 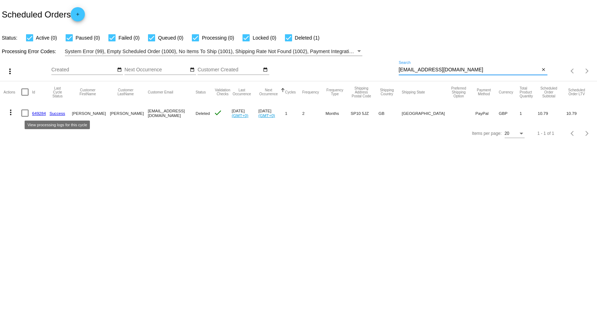 What do you see at coordinates (213, 51) in the screenshot?
I see `mat-select: Filter by Processing Error Codes` at bounding box center [213, 51].